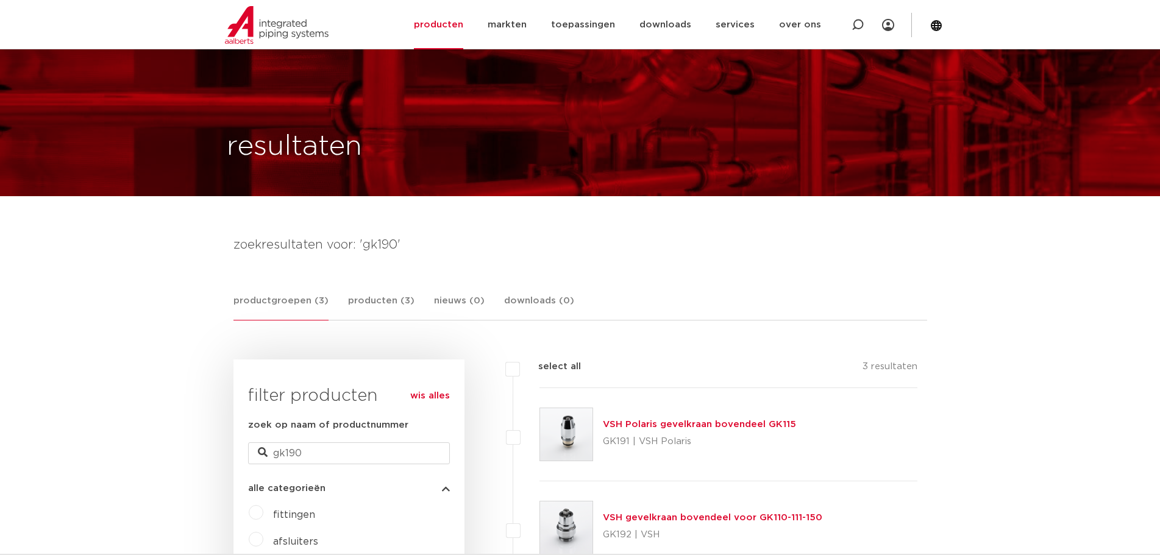  I want to click on p: 3 resultaten, so click(890, 369).